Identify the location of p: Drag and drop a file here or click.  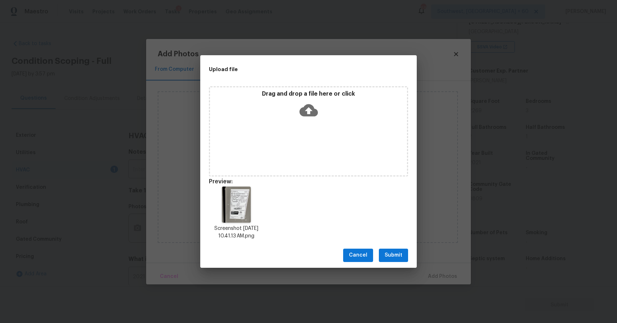
(309, 94).